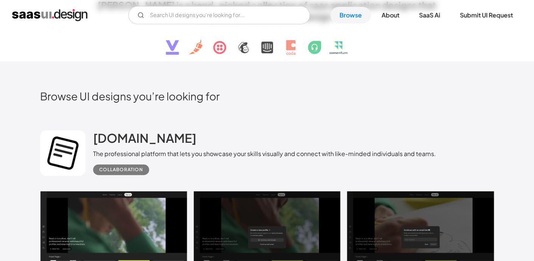 The width and height of the screenshot is (534, 261). Describe the element at coordinates (351, 15) in the screenshot. I see `a: Browse` at that location.